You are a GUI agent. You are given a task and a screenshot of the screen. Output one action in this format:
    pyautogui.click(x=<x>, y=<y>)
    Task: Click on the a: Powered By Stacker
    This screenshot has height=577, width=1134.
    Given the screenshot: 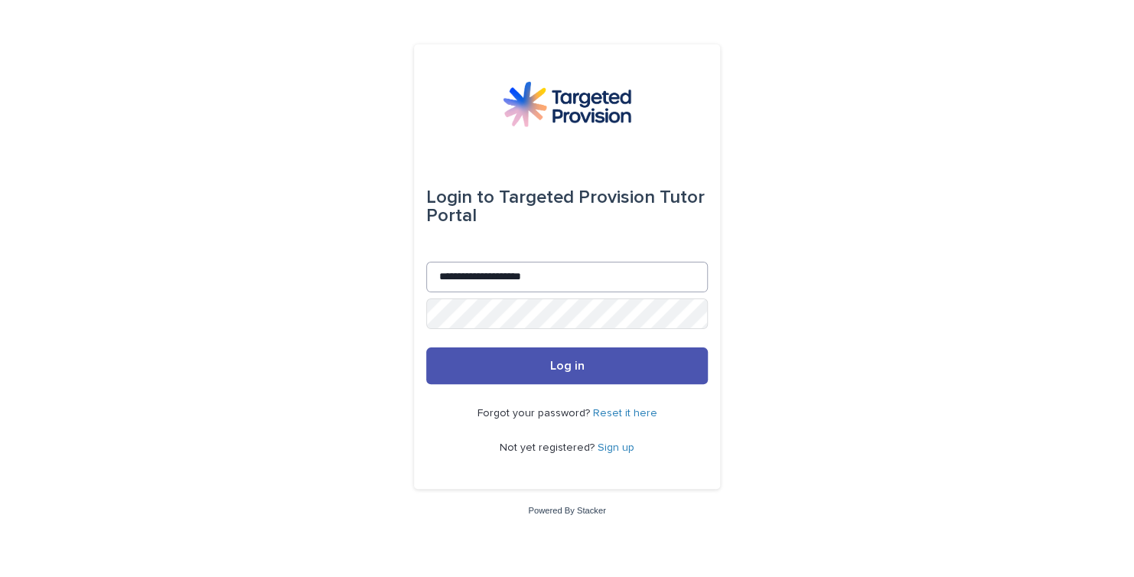 What is the action you would take?
    pyautogui.click(x=566, y=511)
    